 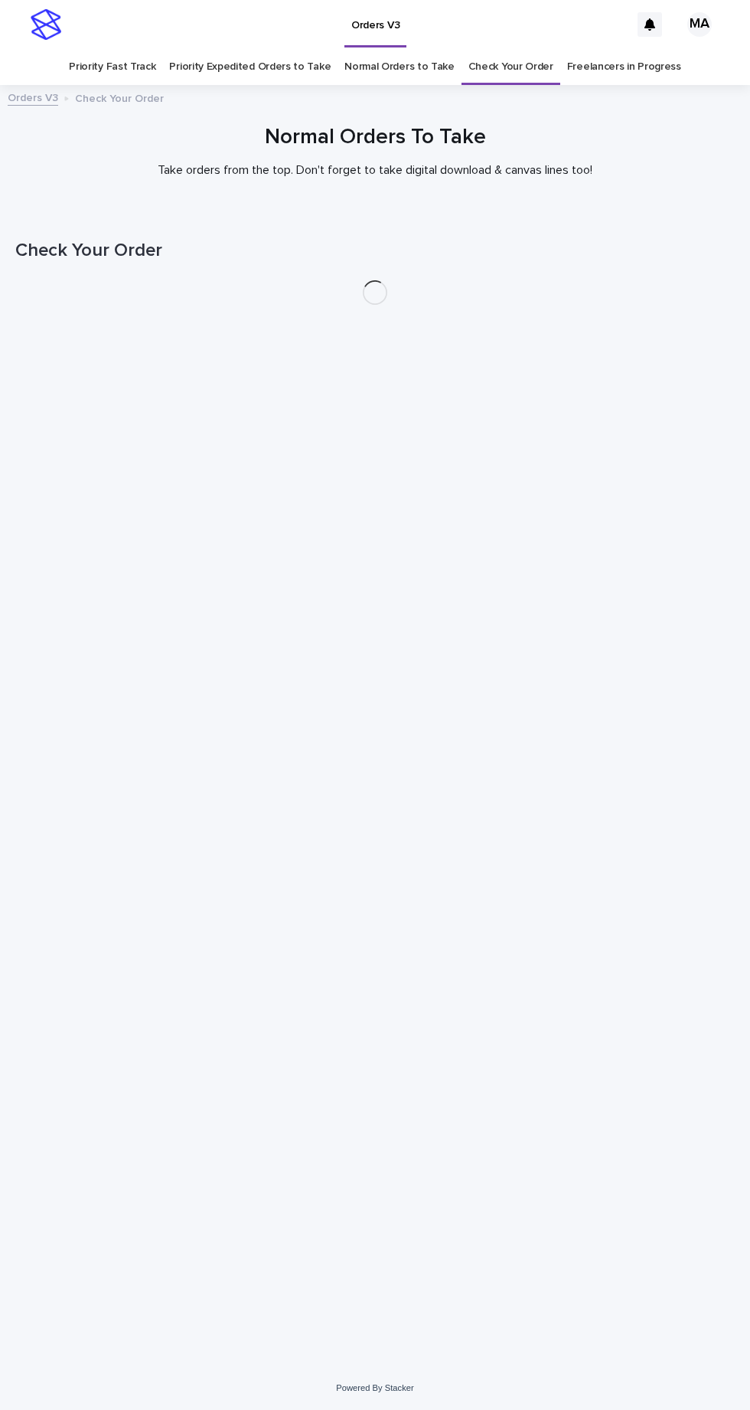 I want to click on p: Take orders from the top. Don't forget to take digital download & canvas lines too!, so click(x=375, y=170).